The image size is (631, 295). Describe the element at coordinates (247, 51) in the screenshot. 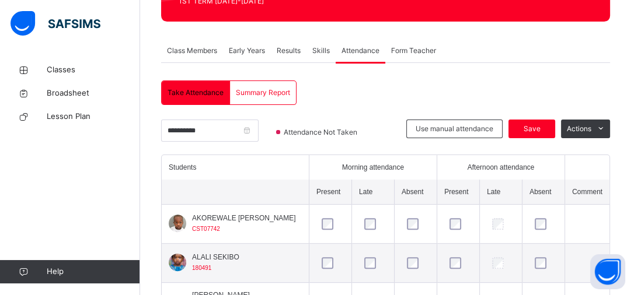

I see `span: Early Years` at that location.